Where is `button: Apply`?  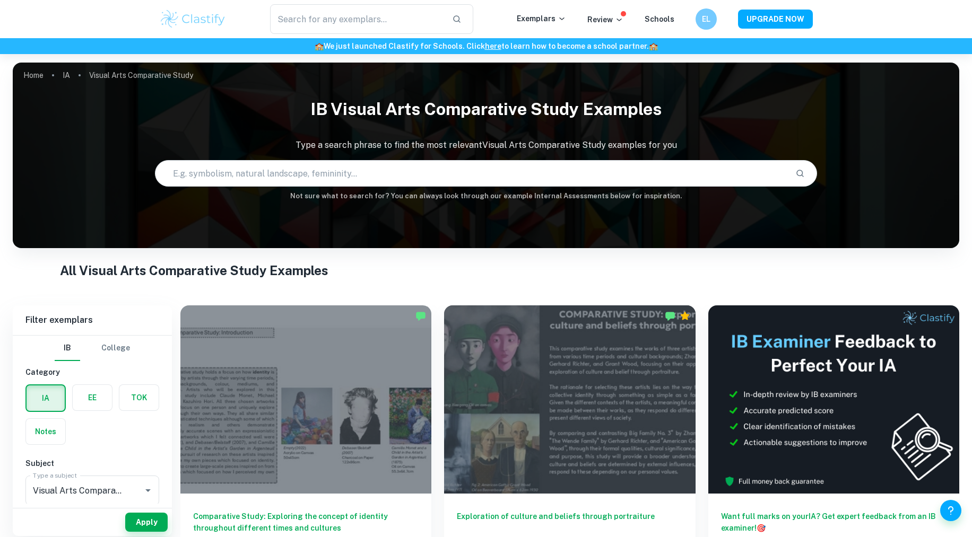
button: Apply is located at coordinates (146, 523).